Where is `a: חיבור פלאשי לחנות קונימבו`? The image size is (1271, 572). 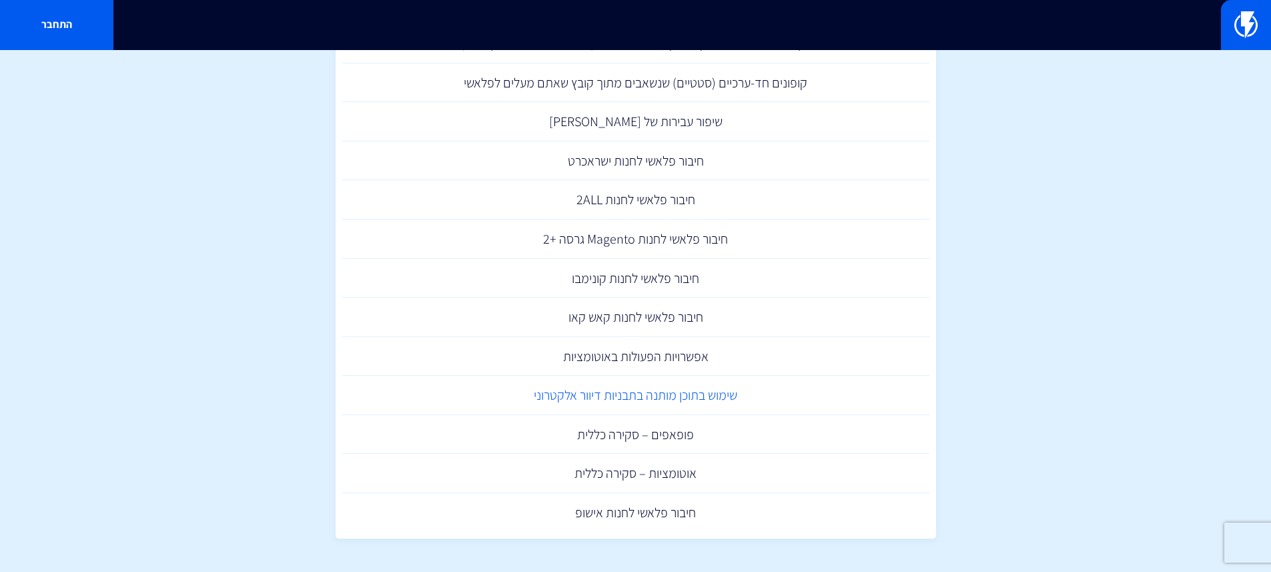
a: חיבור פלאשי לחנות קונימבו is located at coordinates (636, 278).